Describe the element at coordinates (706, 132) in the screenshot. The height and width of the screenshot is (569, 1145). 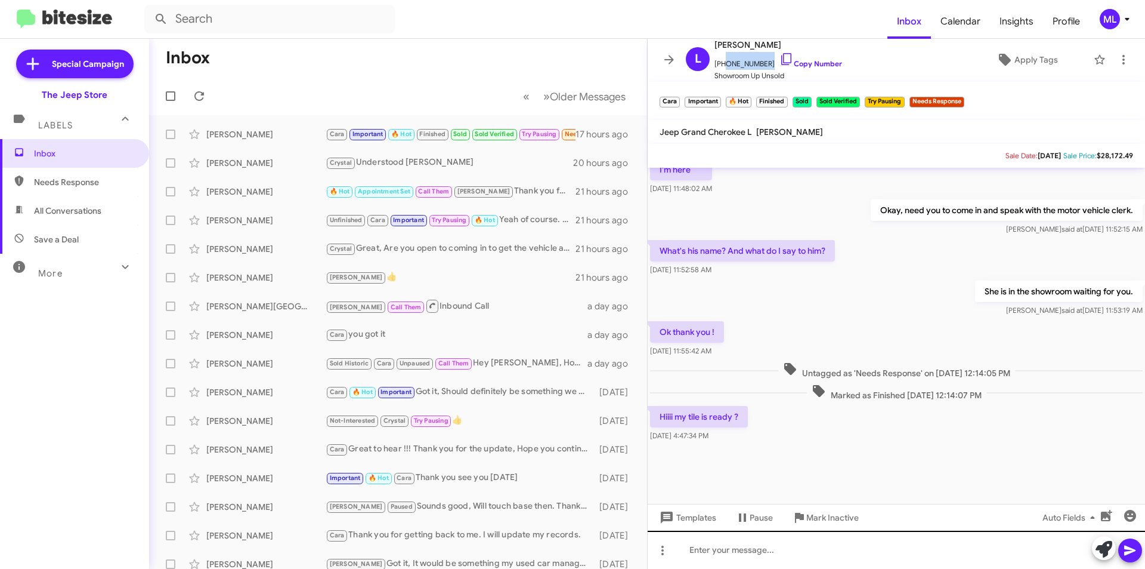
I see `span: Jeep Grand Cherokee L` at that location.